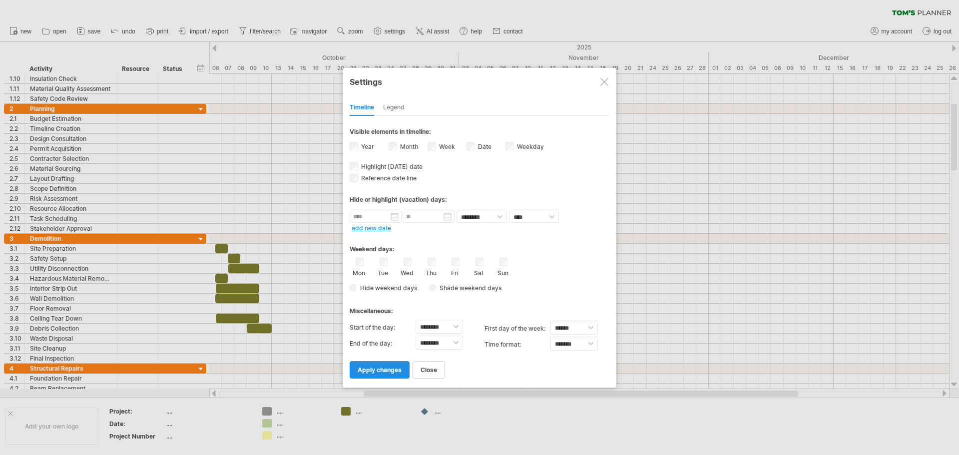 This screenshot has width=959, height=455. I want to click on label: Weekday, so click(530, 146).